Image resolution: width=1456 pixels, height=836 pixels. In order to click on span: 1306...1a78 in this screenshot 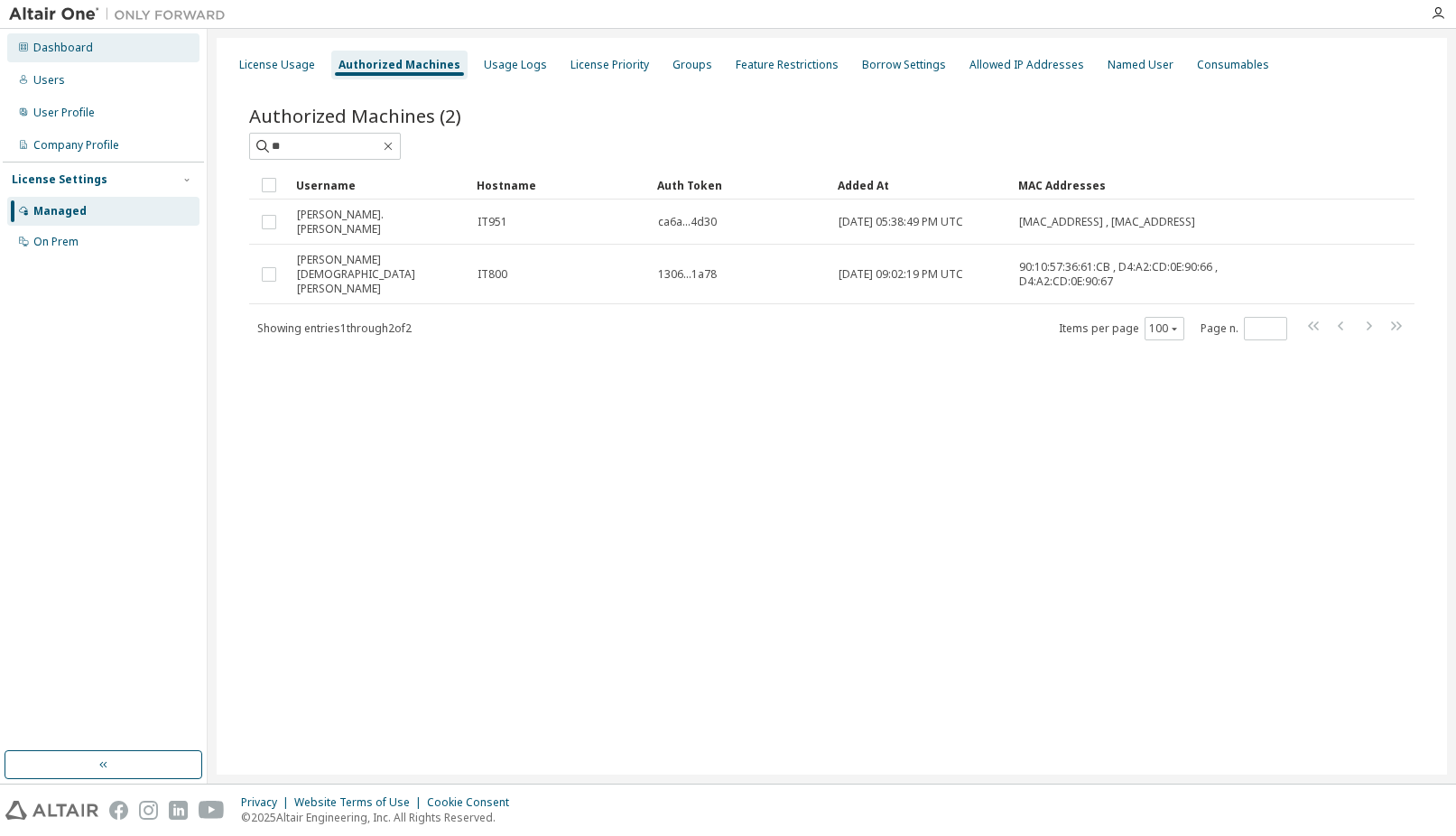, I will do `click(687, 274)`.